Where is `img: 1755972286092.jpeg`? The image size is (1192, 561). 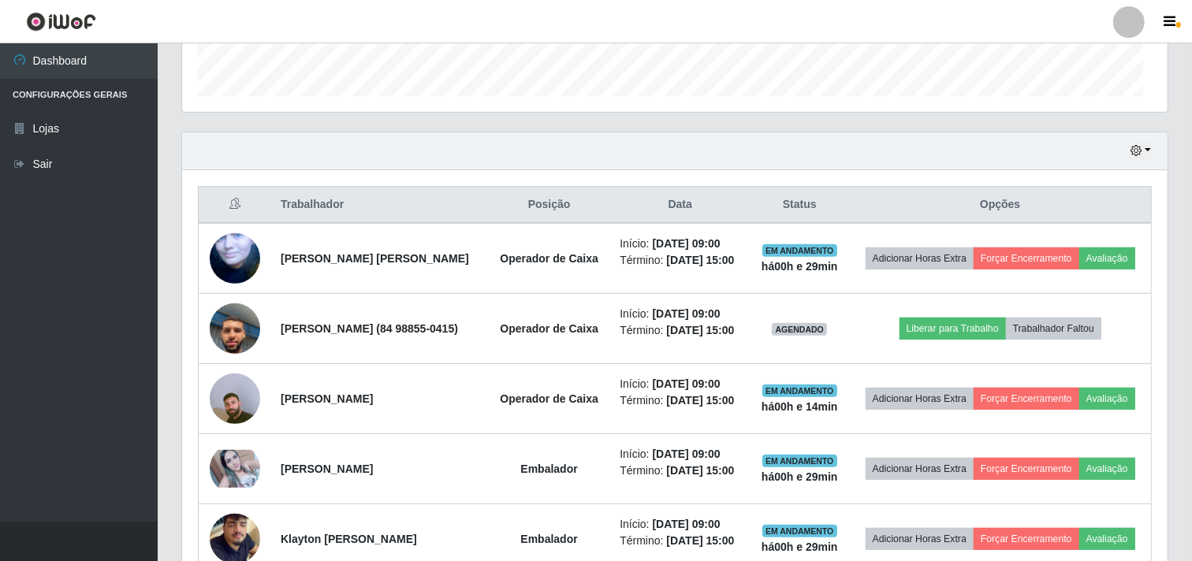
img: 1755972286092.jpeg is located at coordinates (235, 258).